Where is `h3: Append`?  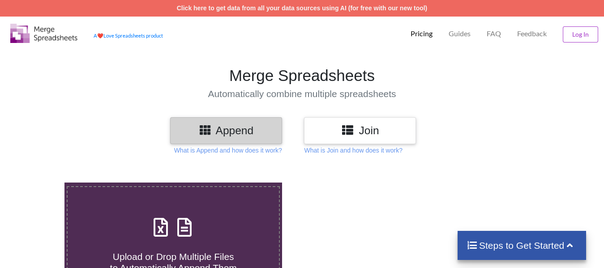
h3: Append is located at coordinates (226, 130).